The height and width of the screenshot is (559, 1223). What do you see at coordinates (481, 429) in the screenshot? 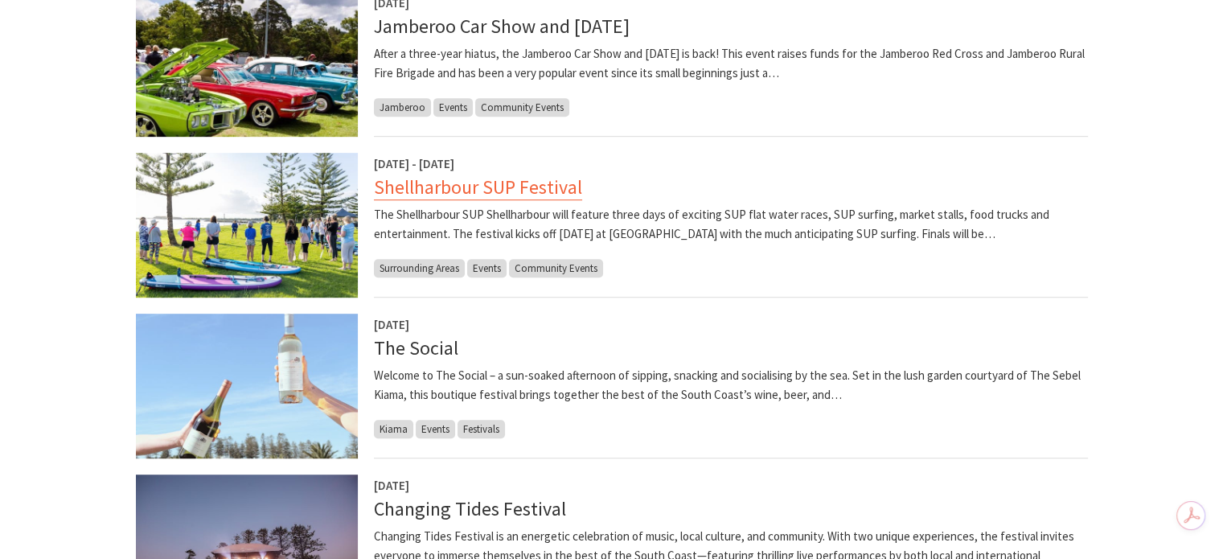
I see `span: Festivals` at bounding box center [481, 429].